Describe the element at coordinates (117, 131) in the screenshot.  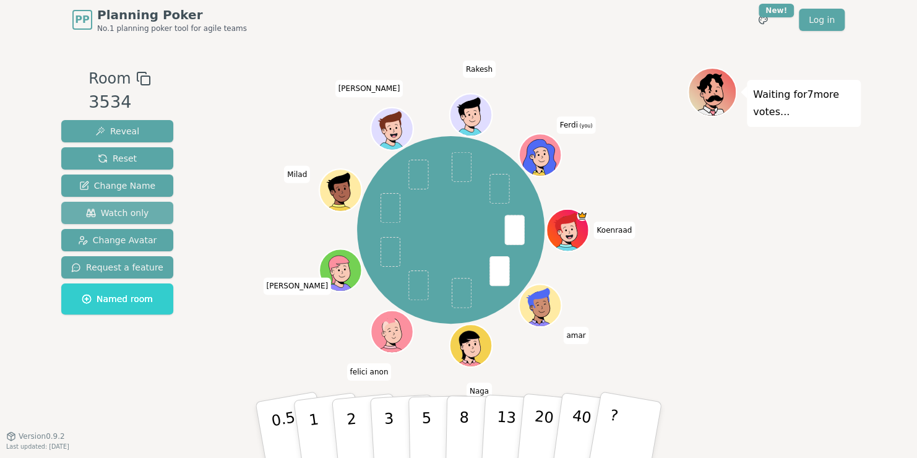
I see `span: Reveal` at that location.